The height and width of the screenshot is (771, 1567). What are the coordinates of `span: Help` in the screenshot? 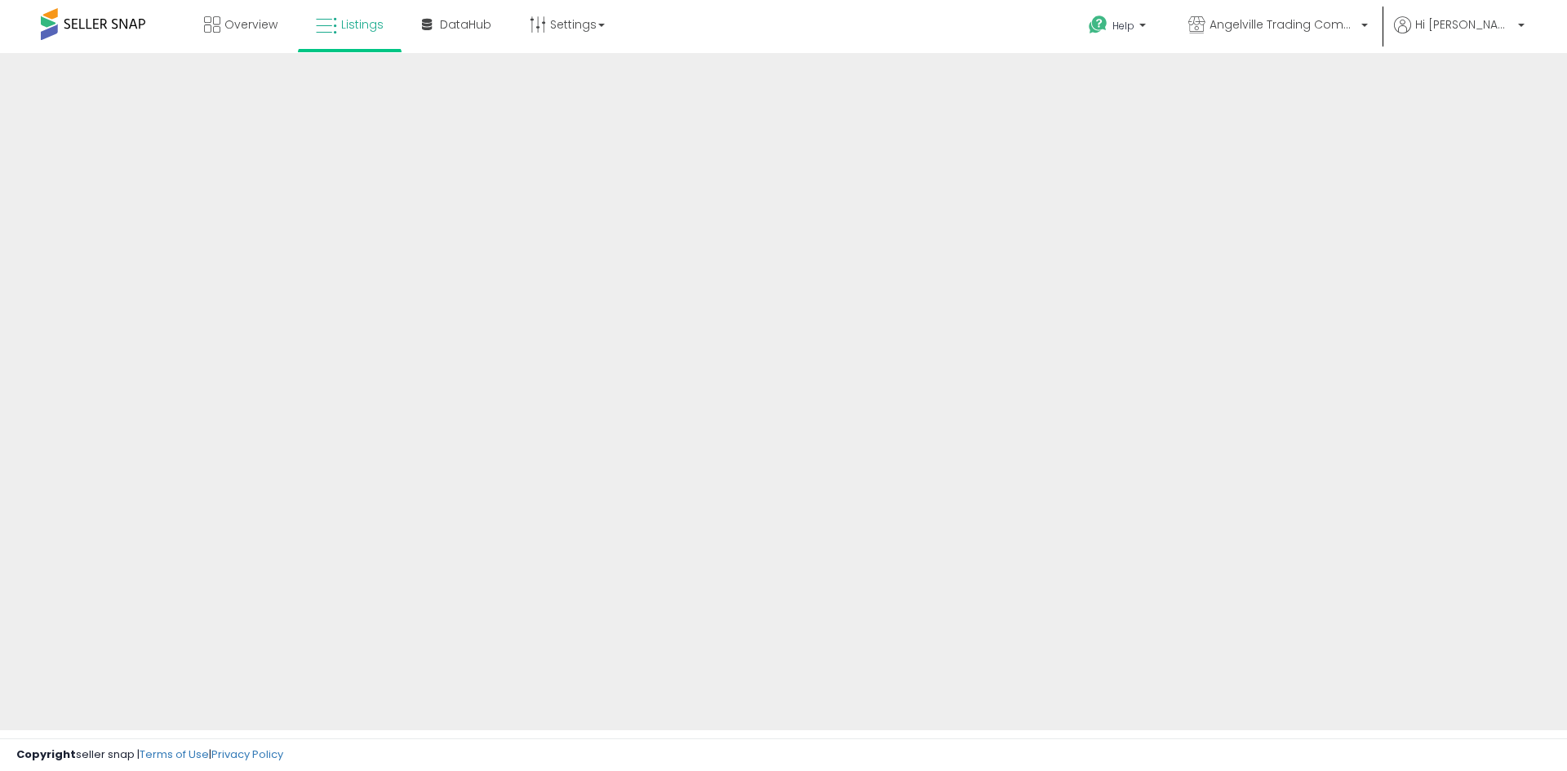 It's located at (1123, 25).